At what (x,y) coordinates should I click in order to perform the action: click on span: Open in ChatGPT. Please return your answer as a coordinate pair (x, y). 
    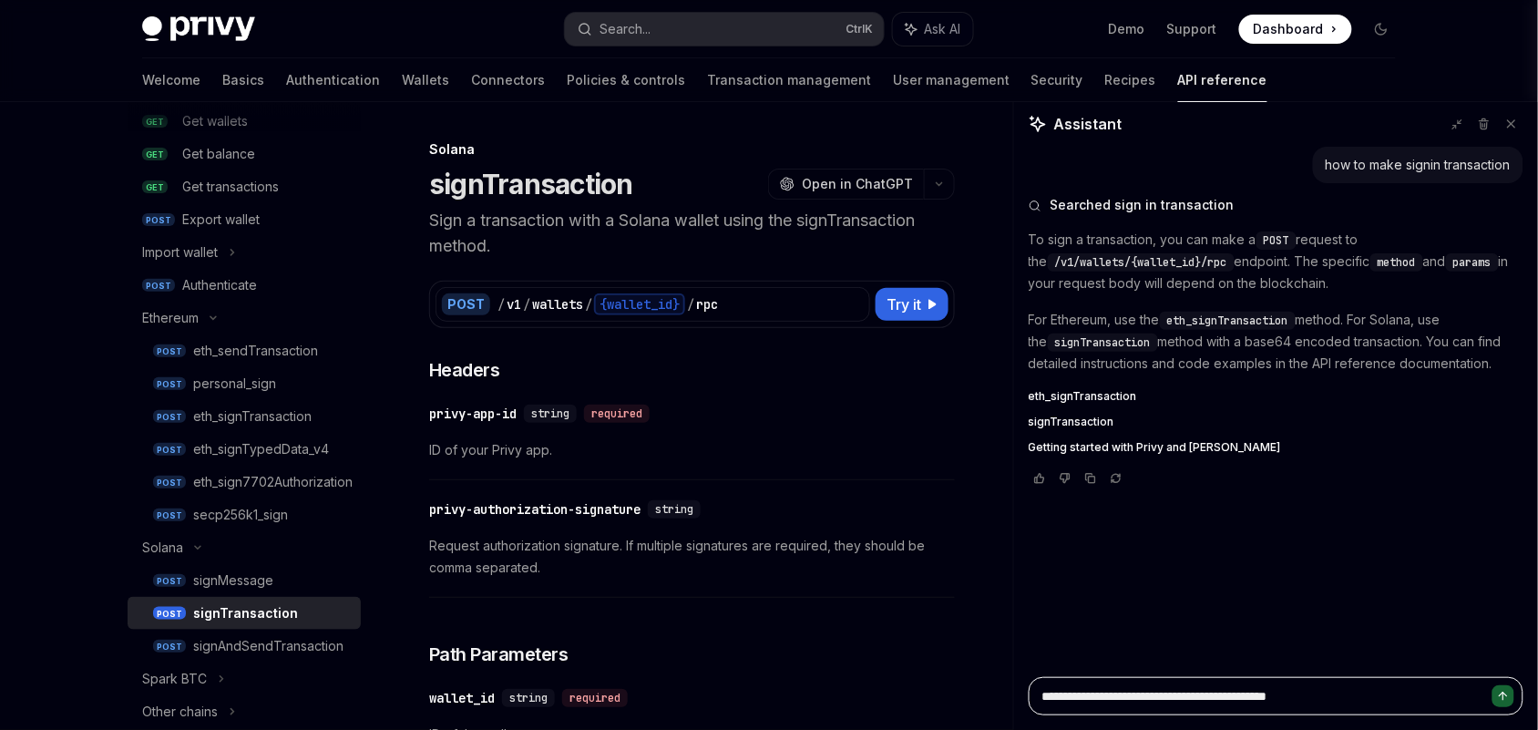
    Looking at the image, I should click on (857, 184).